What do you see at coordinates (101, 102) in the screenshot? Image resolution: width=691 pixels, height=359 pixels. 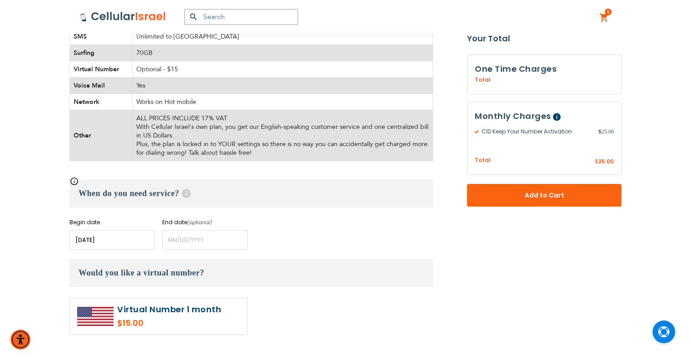 I see `td: Network` at bounding box center [101, 102].